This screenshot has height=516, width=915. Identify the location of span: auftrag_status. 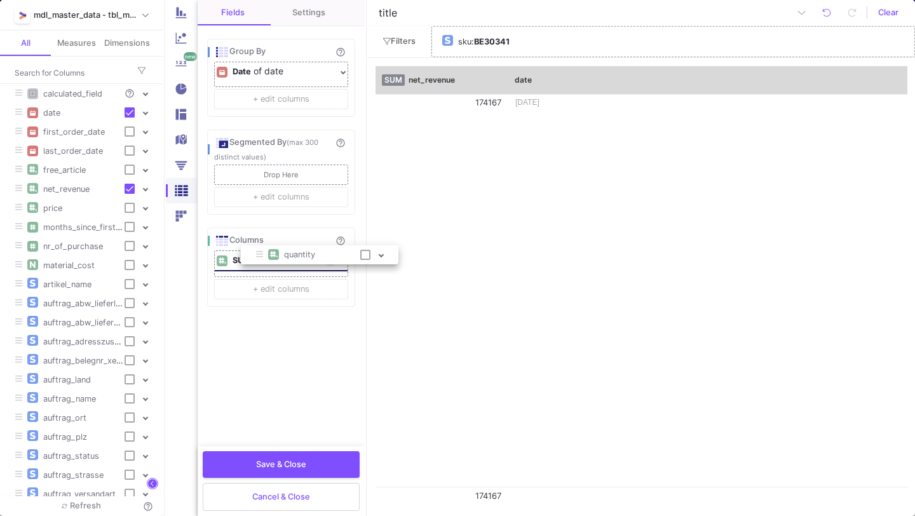
(71, 456).